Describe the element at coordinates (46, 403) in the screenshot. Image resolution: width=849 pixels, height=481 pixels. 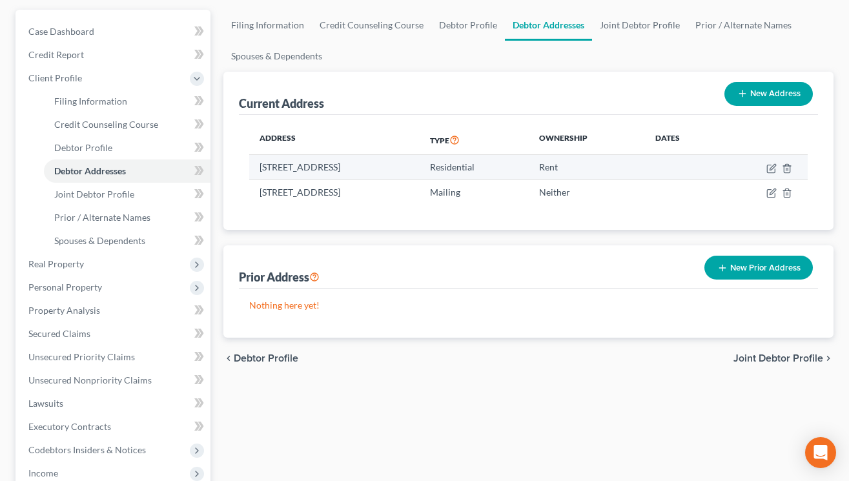
I see `span: Lawsuits` at that location.